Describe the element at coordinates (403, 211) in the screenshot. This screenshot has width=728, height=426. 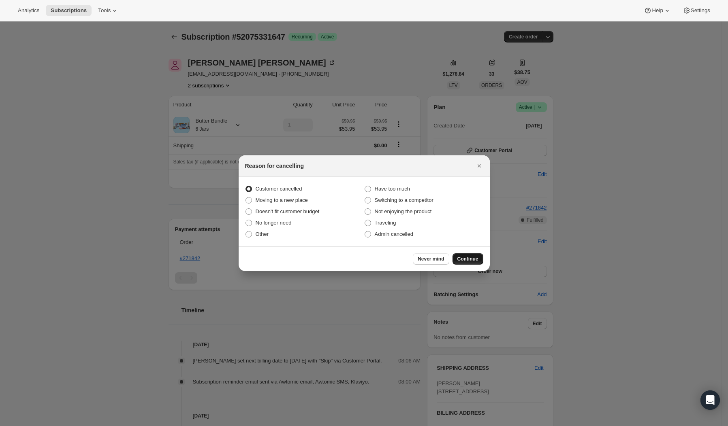
I see `span: Not enjoying the product` at that location.